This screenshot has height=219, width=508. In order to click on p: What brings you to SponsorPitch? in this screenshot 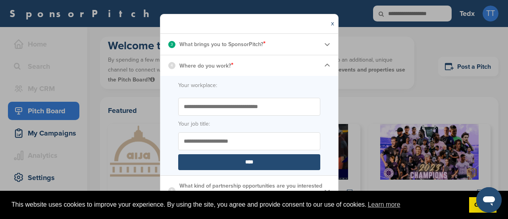, I will do `click(222, 44)`.